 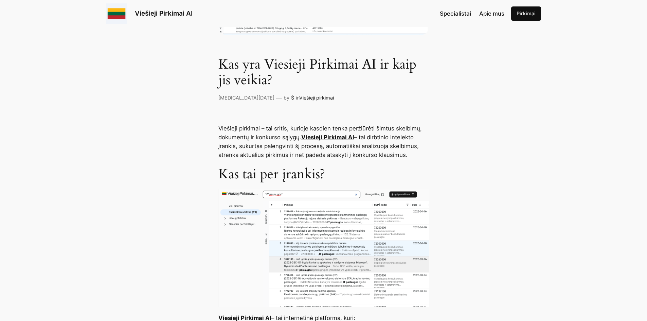 I want to click on img: Kas yra Viesieji Pirkimai AI ir kaip jis veikia?, so click(x=324, y=248).